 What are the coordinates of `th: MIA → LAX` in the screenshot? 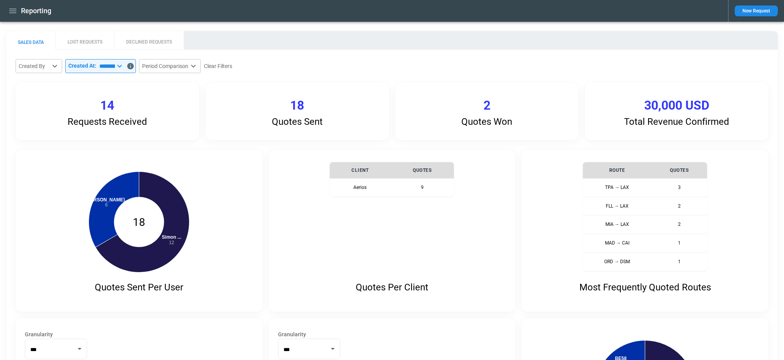 It's located at (617, 224).